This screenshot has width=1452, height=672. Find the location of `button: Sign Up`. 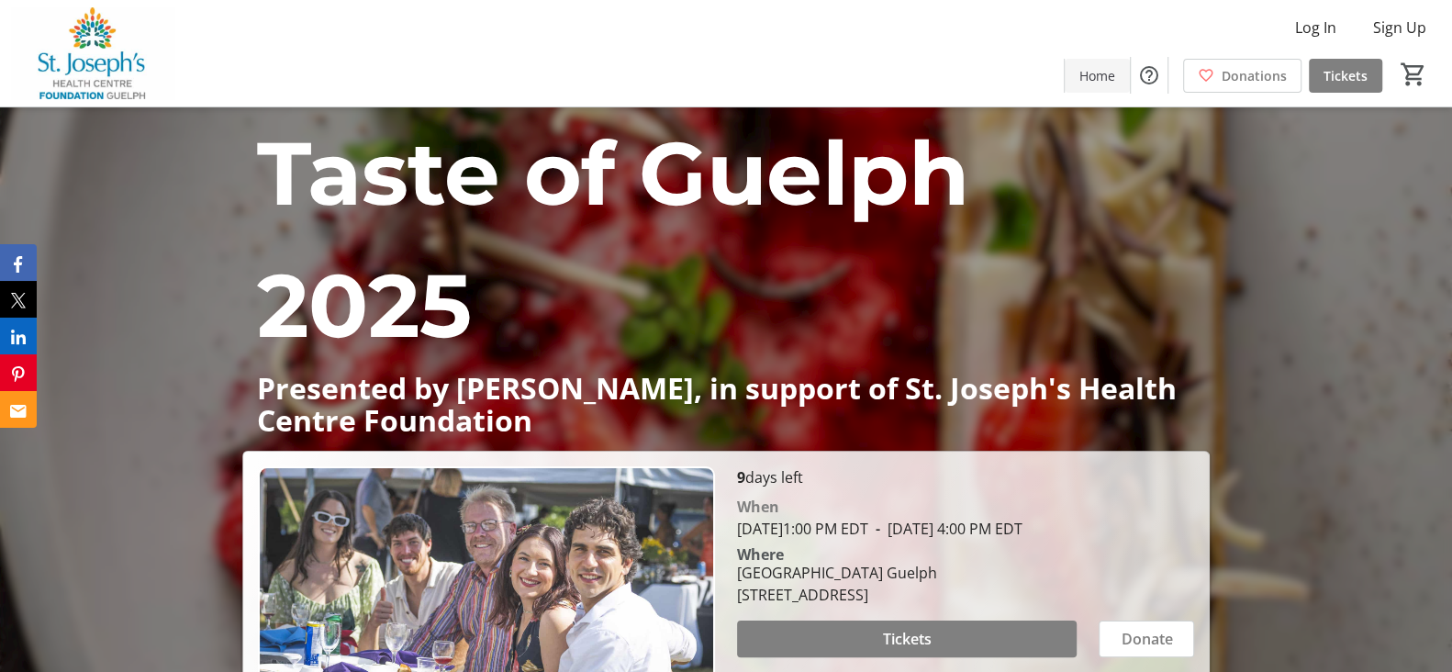

button: Sign Up is located at coordinates (1399, 28).